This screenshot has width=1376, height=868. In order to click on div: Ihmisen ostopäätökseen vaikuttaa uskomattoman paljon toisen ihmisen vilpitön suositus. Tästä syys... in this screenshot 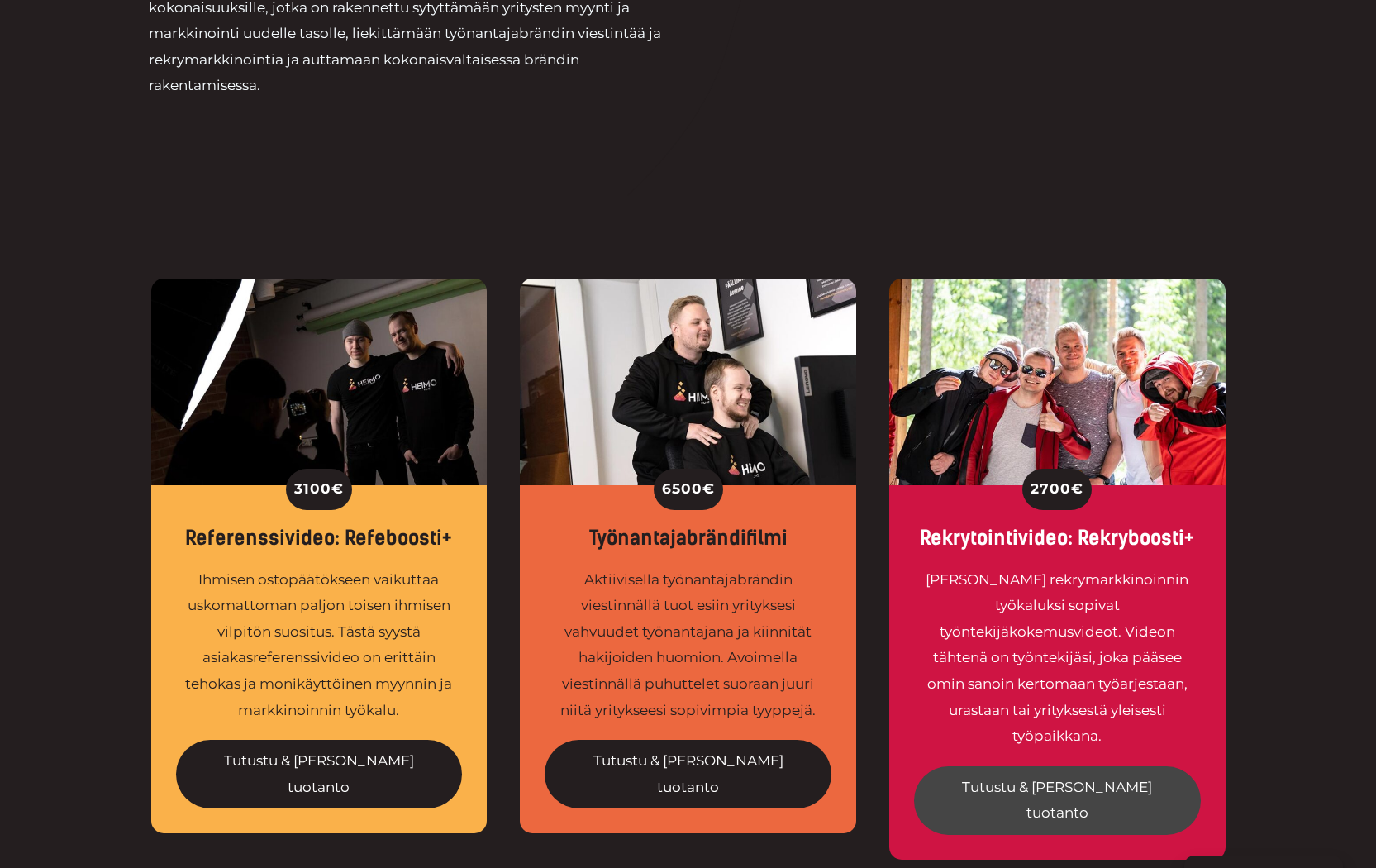, I will do `click(319, 644)`.